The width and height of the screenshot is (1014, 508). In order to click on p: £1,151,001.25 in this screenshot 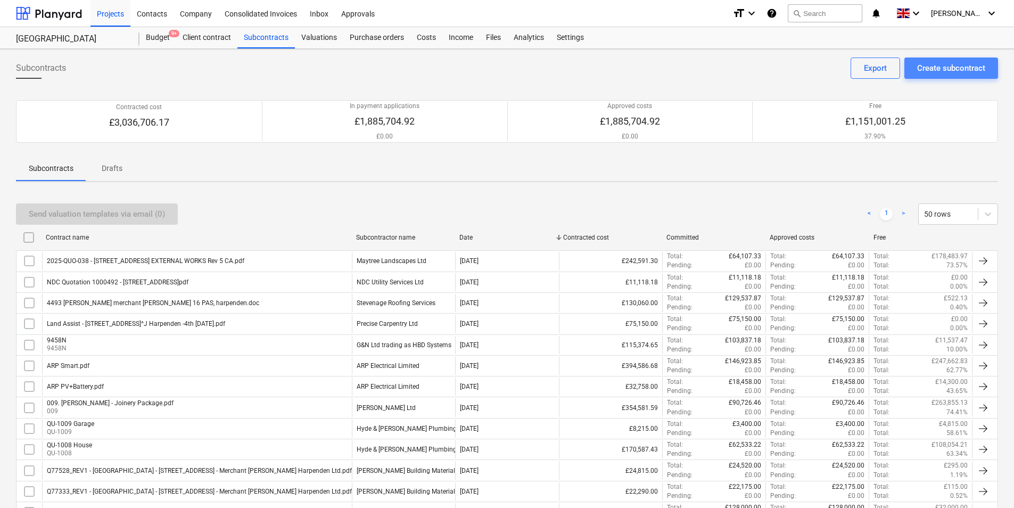, I will do `click(875, 121)`.